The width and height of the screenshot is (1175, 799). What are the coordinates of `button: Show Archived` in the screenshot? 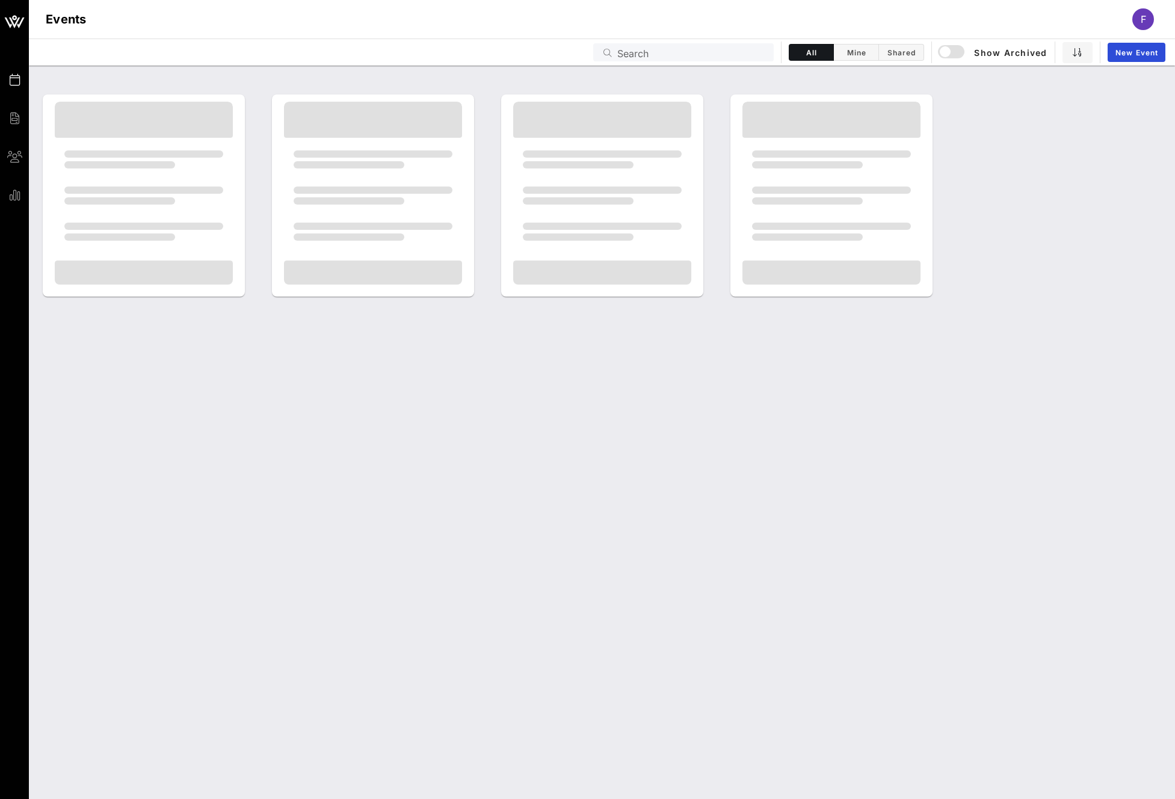 It's located at (994, 52).